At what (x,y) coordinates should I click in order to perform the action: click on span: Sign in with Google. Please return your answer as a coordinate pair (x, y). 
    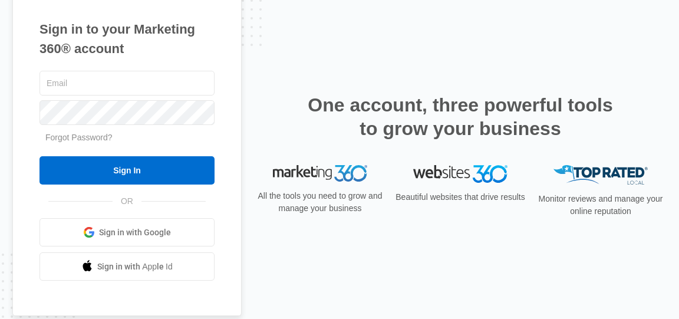
    Looking at the image, I should click on (135, 232).